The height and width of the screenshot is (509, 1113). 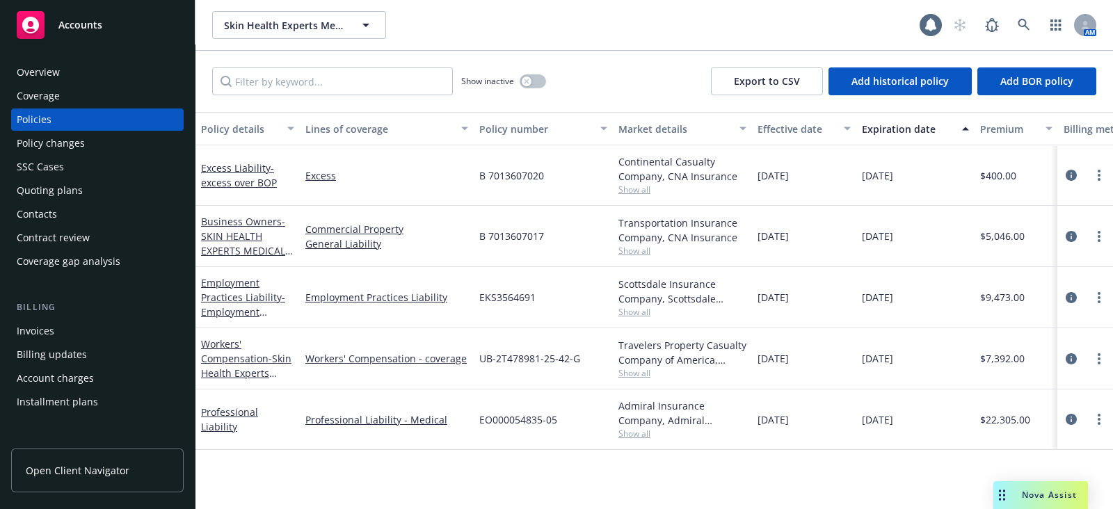 I want to click on div: Quoting plans, so click(x=49, y=191).